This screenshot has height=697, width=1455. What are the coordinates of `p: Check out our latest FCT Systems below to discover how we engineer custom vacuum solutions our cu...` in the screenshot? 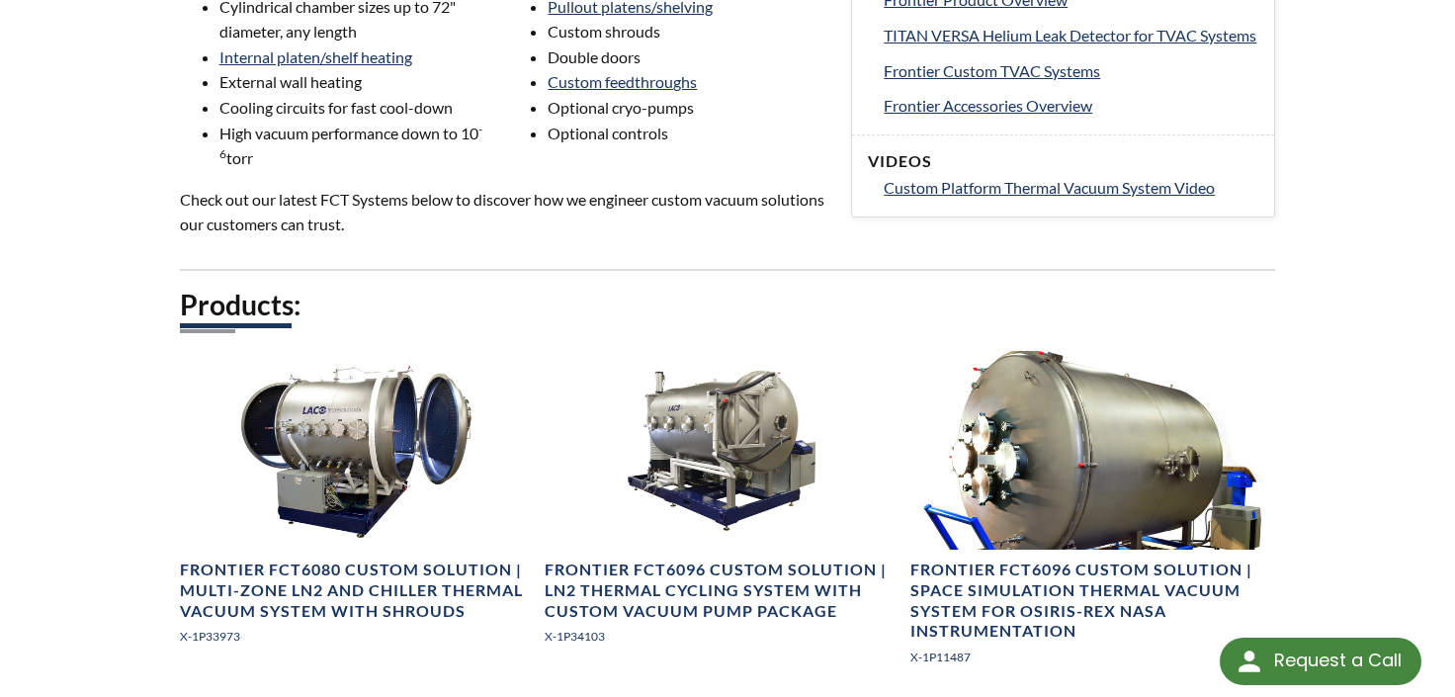 It's located at (504, 212).